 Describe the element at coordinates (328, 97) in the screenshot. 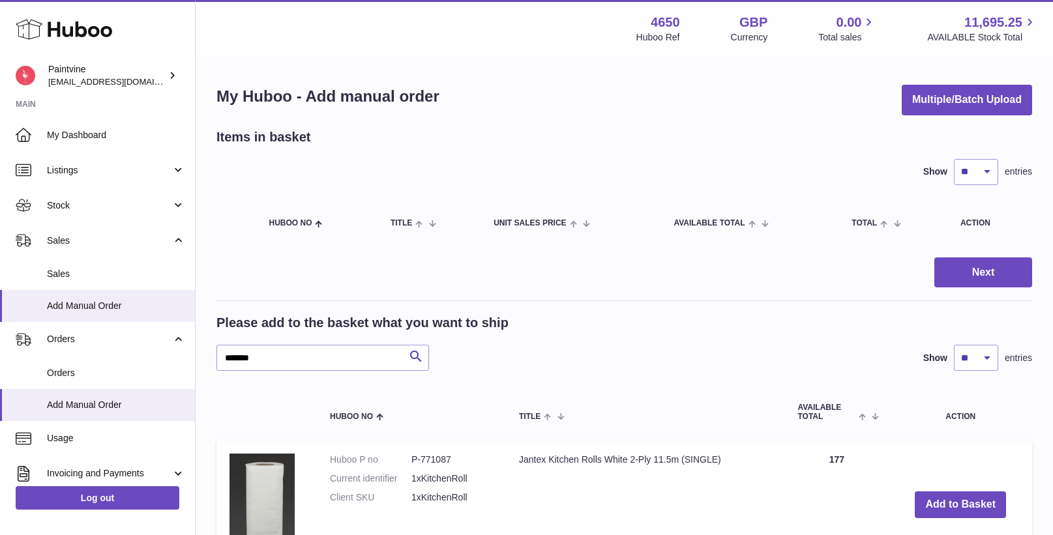

I see `h1: My Huboo - Add manual order` at that location.